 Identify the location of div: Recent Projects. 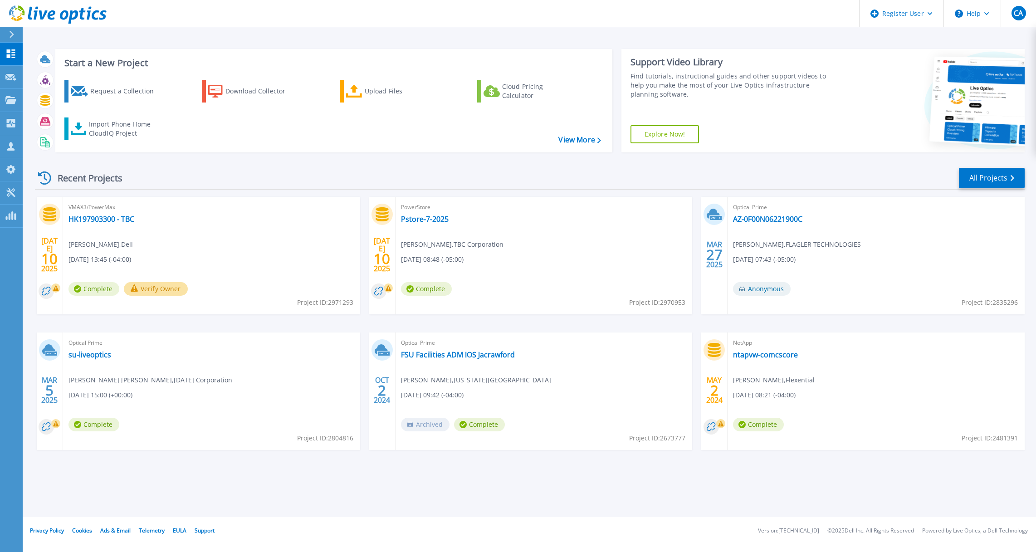
(85, 178).